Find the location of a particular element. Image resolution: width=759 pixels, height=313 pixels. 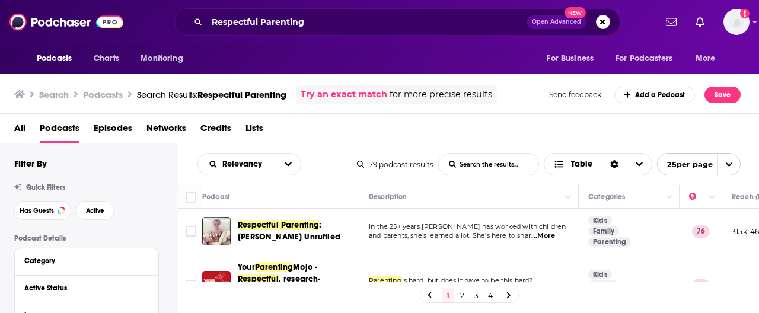

p: Podcast Details is located at coordinates (87, 238).